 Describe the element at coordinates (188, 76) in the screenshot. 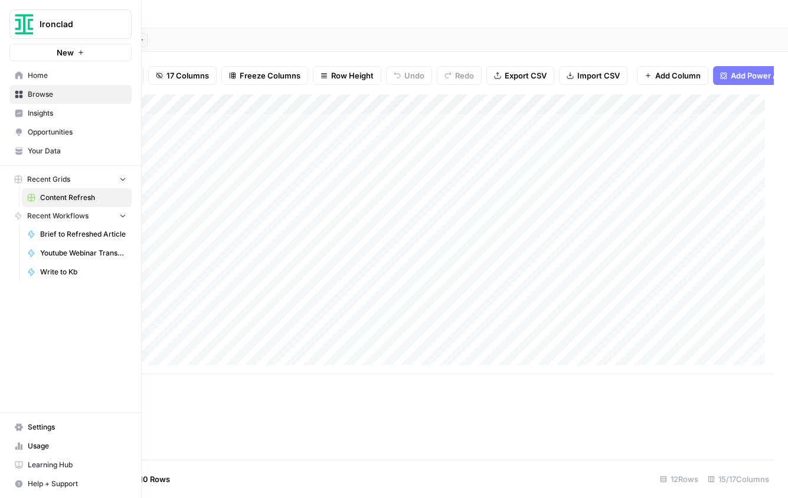

I see `span: 17 Columns` at that location.